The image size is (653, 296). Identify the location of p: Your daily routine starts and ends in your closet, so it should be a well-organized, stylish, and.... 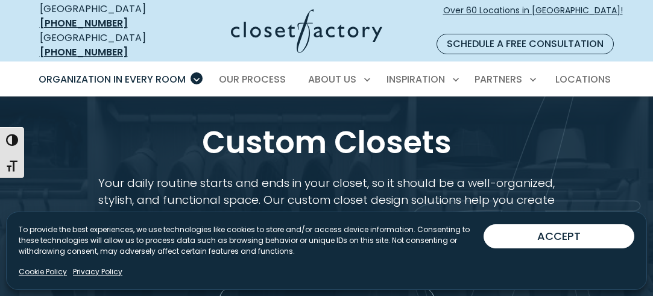
(327, 226).